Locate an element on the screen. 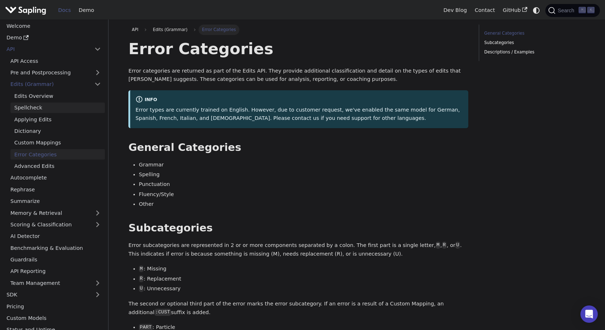 Image resolution: width=605 pixels, height=330 pixels. a: Pre and Postprocessing is located at coordinates (56, 73).